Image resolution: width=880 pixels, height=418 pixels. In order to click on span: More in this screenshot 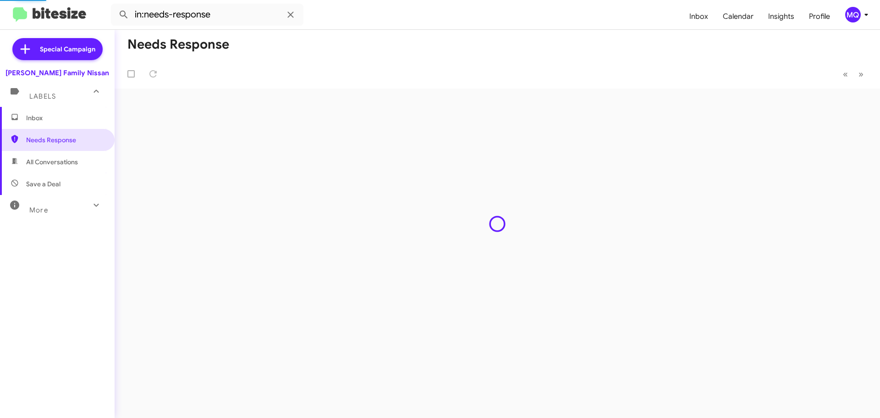, I will do `click(39, 210)`.